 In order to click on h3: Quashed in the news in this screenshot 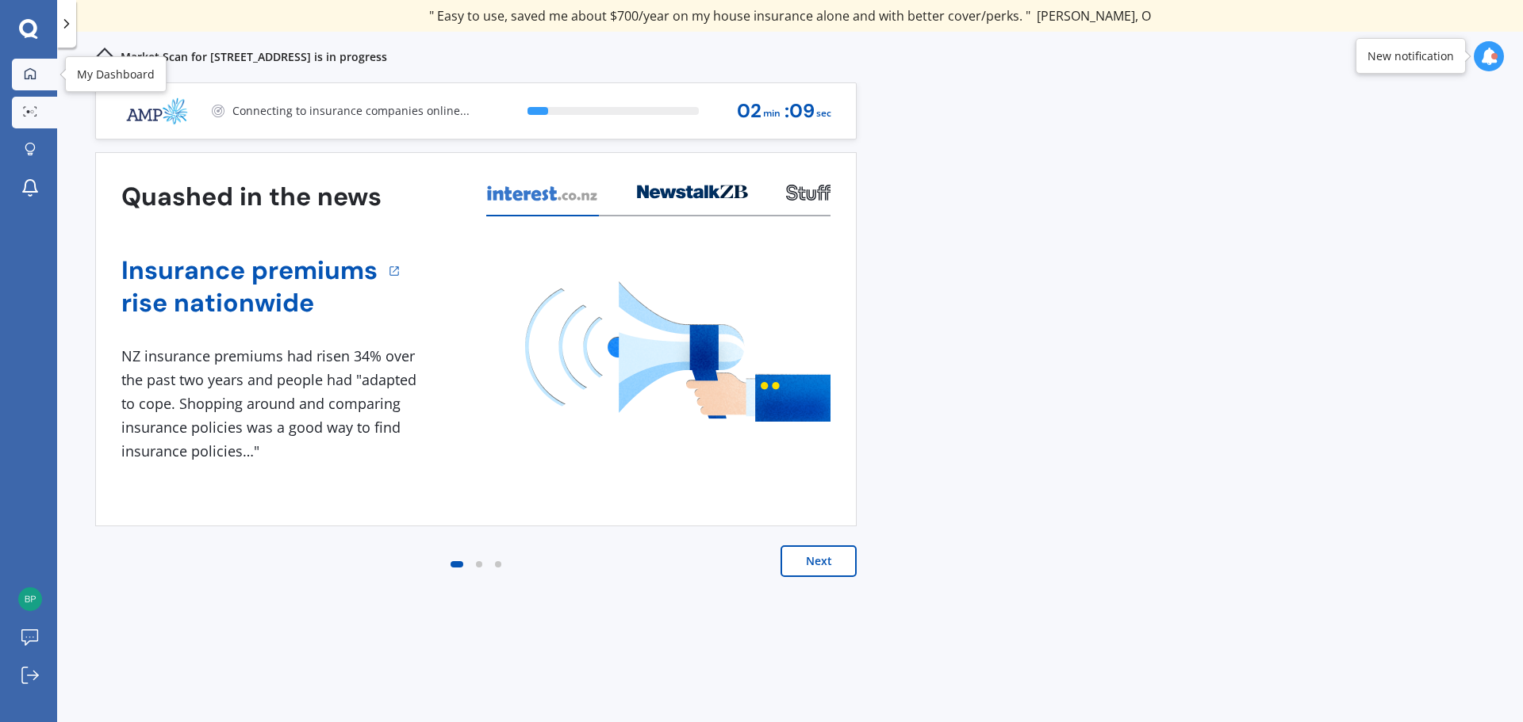, I will do `click(251, 197)`.